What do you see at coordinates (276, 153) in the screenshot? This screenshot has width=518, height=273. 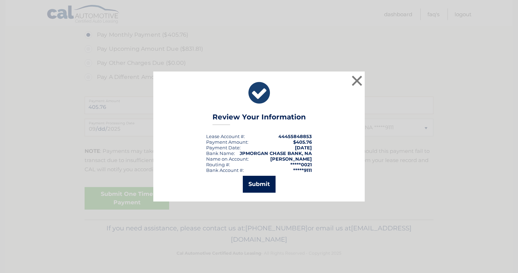 I see `strong: JPMORGAN CHASE BANK, NA` at bounding box center [276, 153].